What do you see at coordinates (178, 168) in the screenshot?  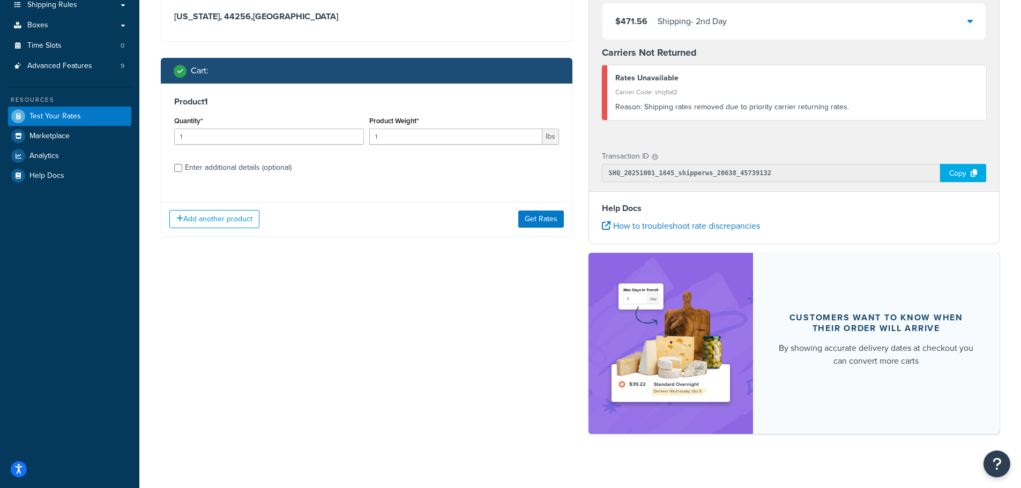 I see `input: Enter additional details (optional)` at bounding box center [178, 168].